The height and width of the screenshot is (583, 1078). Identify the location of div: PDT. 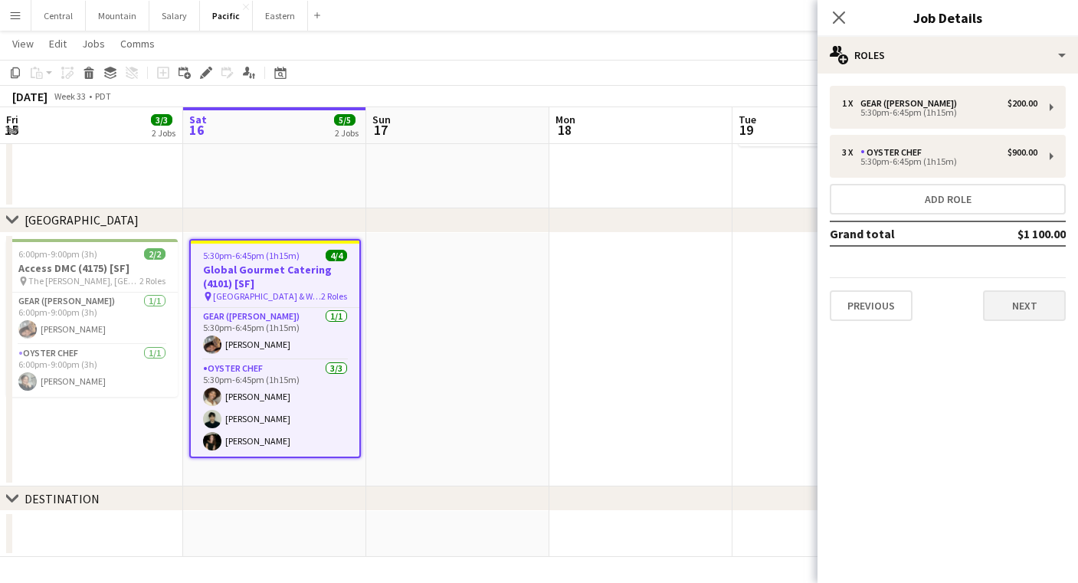
(103, 96).